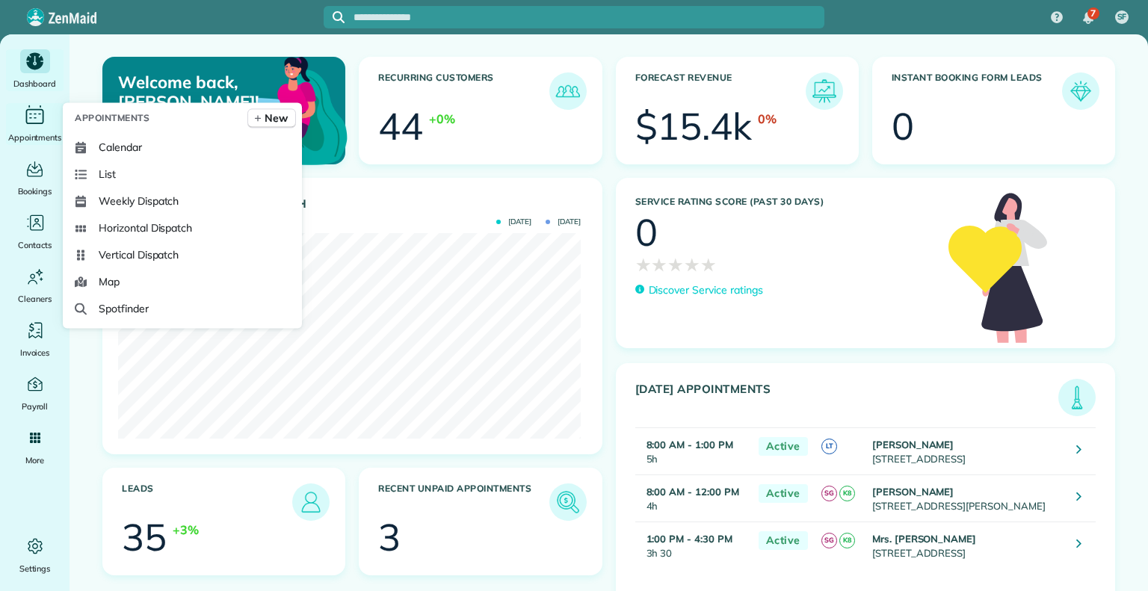 This screenshot has width=1148, height=591. What do you see at coordinates (463, 502) in the screenshot?
I see `h3: Recent unpaid appointments` at bounding box center [463, 502].